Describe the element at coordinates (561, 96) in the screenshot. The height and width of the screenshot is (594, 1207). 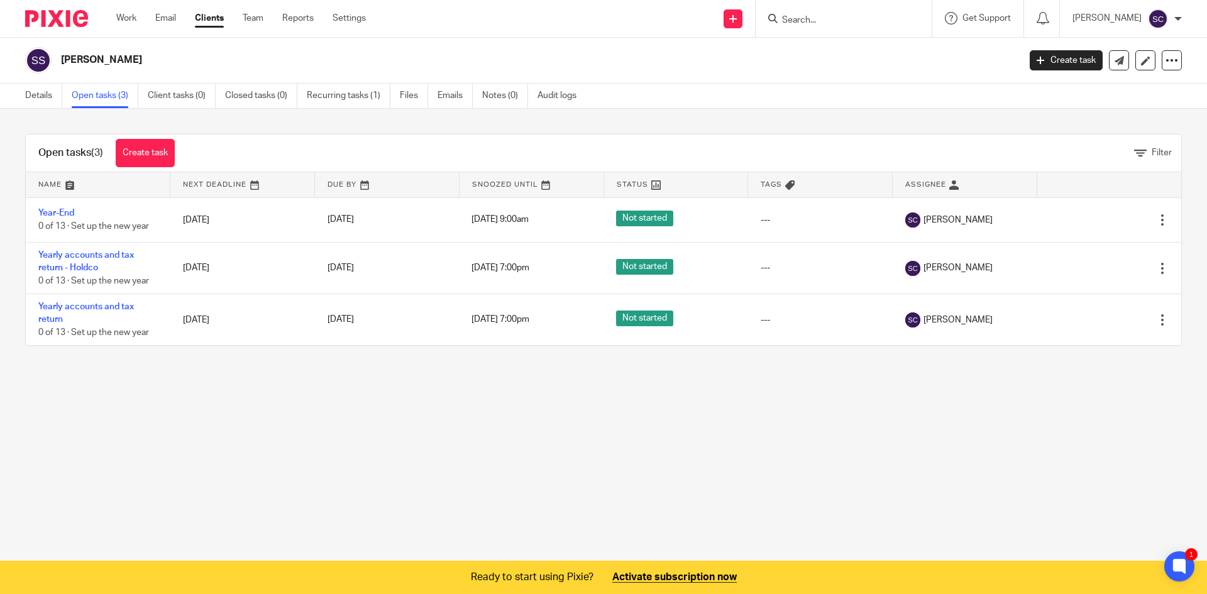
I see `a: Audit logs` at that location.